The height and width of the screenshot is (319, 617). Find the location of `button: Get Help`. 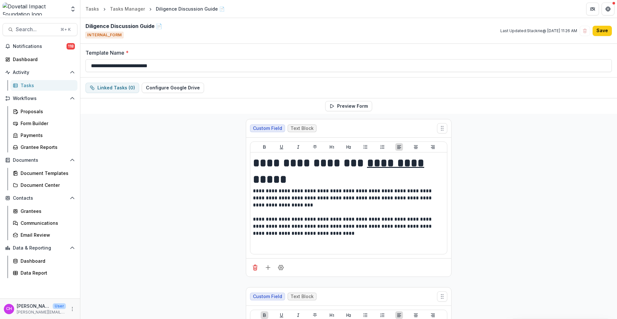

button: Get Help is located at coordinates (608, 9).